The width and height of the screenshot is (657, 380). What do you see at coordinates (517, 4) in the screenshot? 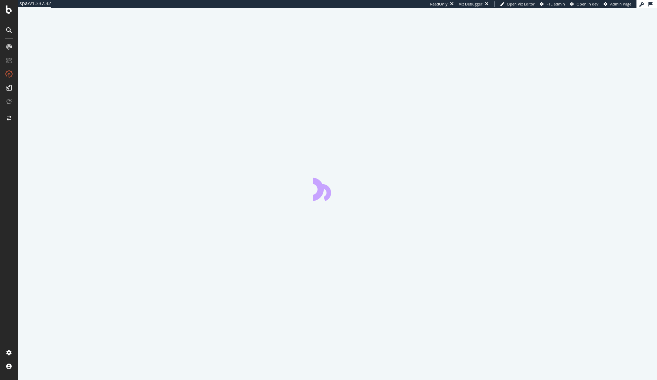
I see `a: Open Viz Editor` at bounding box center [517, 4].